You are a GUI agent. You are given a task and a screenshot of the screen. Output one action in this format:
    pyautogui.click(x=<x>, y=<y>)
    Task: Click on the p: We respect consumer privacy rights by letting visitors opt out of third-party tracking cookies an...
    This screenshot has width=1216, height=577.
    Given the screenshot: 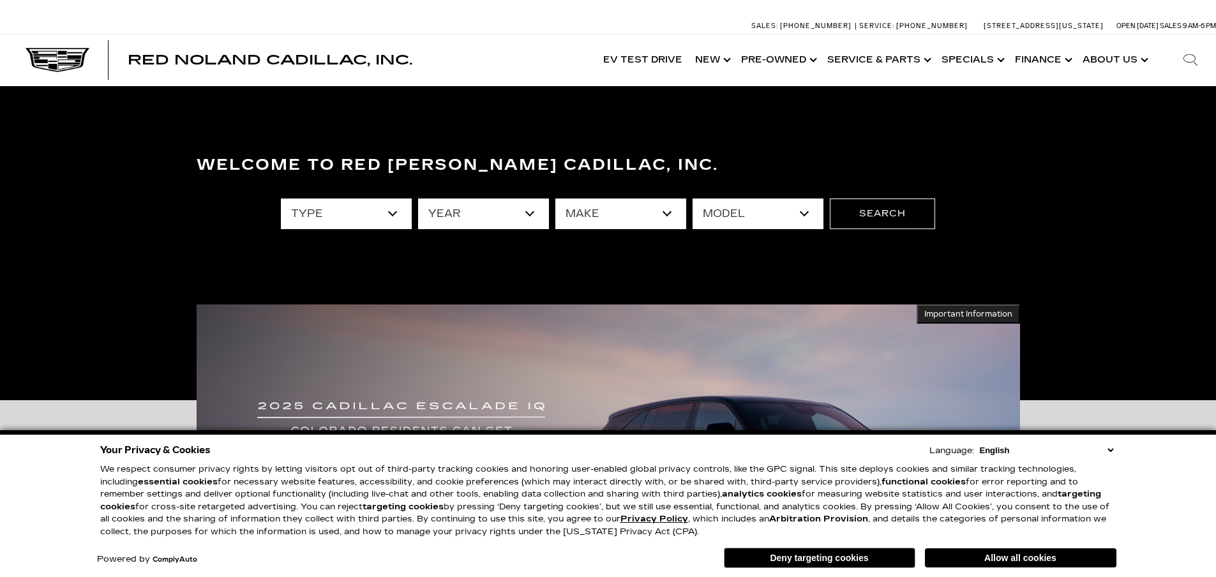 What is the action you would take?
    pyautogui.click(x=608, y=500)
    